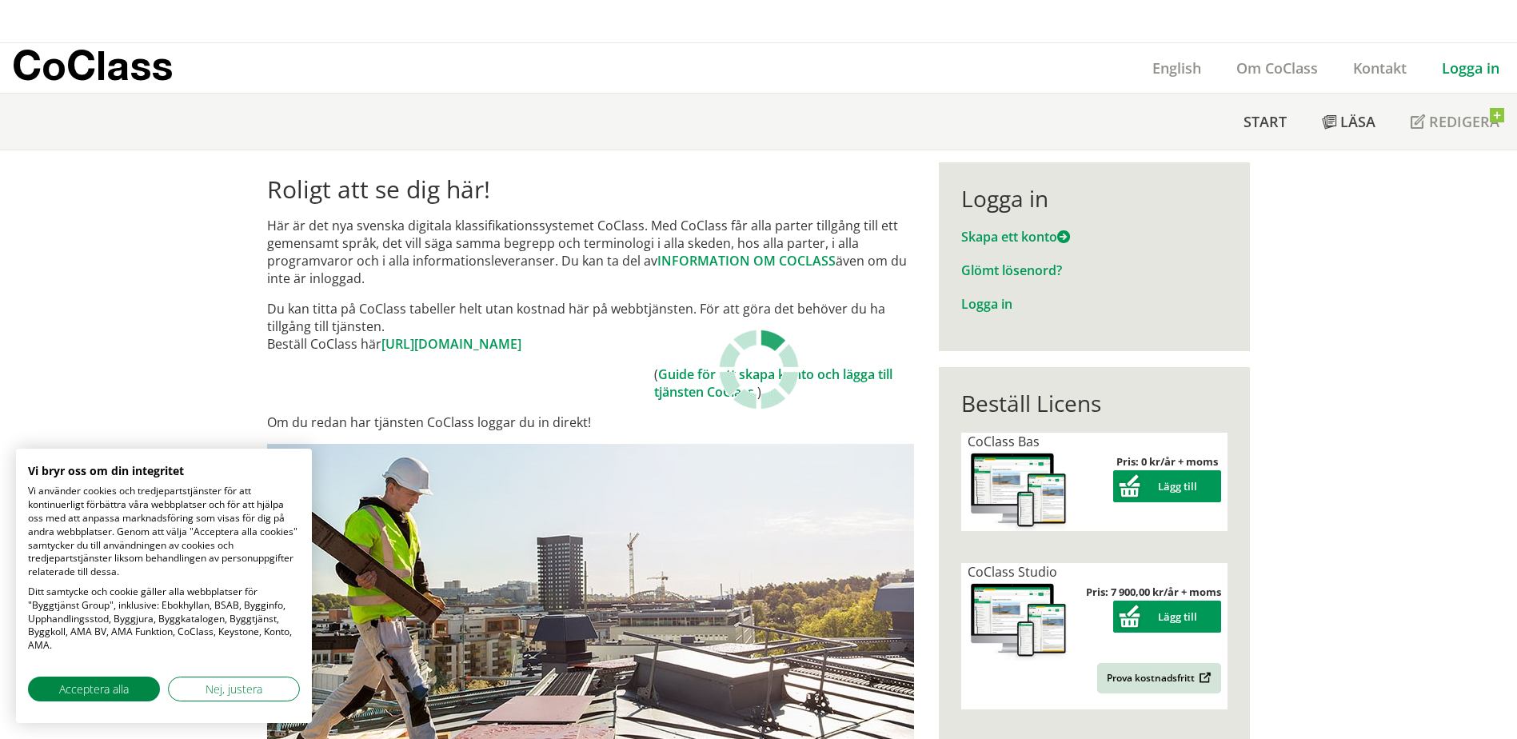 This screenshot has height=739, width=1517. Describe the element at coordinates (1167, 462) in the screenshot. I see `strong: Pris: 0 kr/år + moms` at that location.